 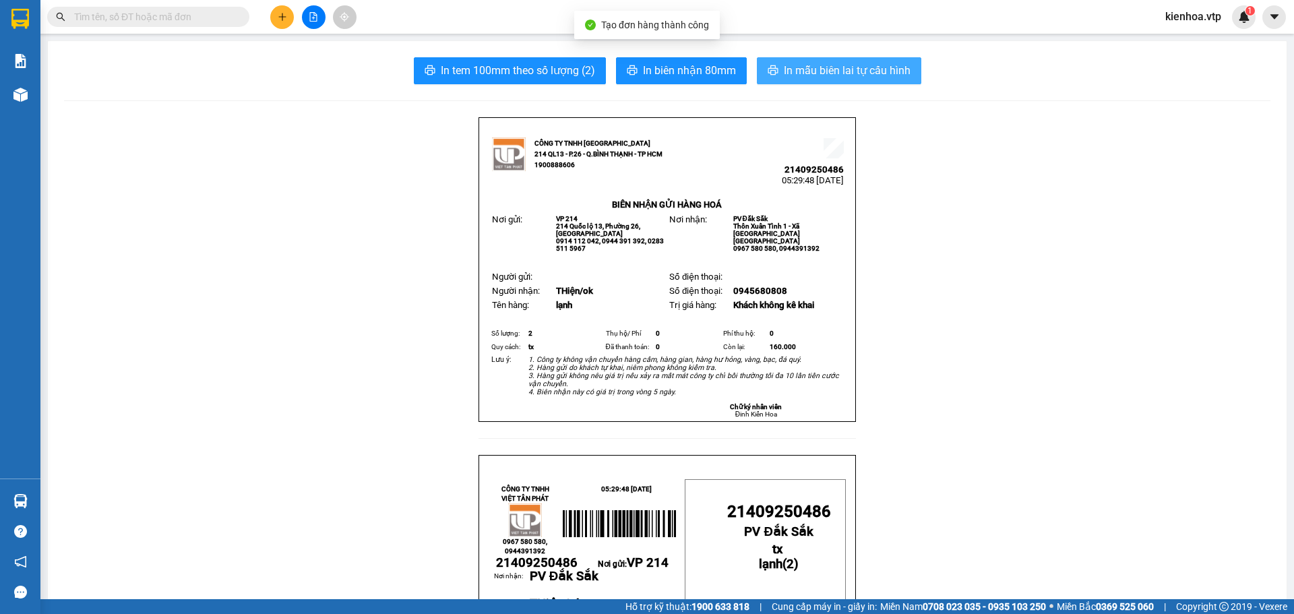 I want to click on span: Người nhận:, so click(x=516, y=290).